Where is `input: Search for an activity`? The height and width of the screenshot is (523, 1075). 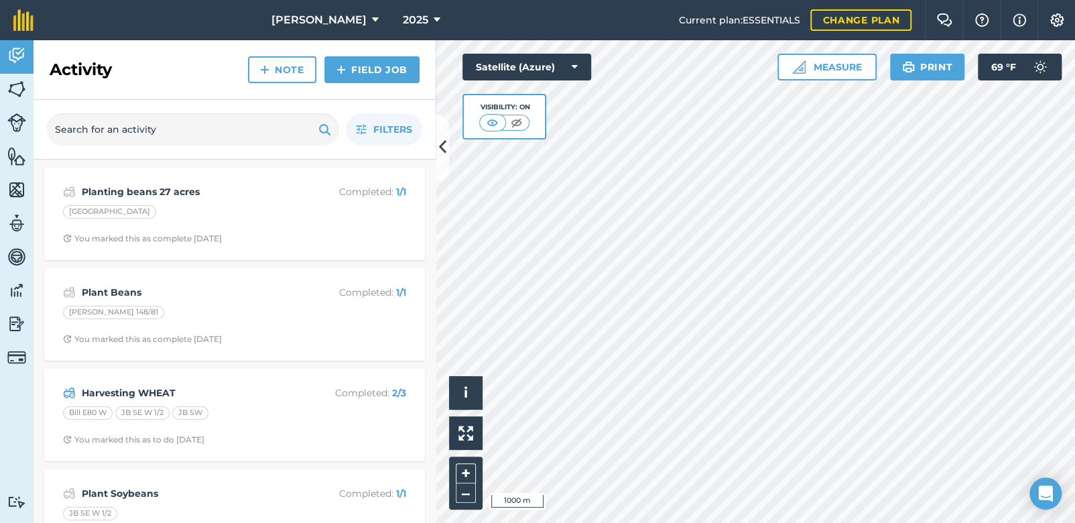 input: Search for an activity is located at coordinates (193, 129).